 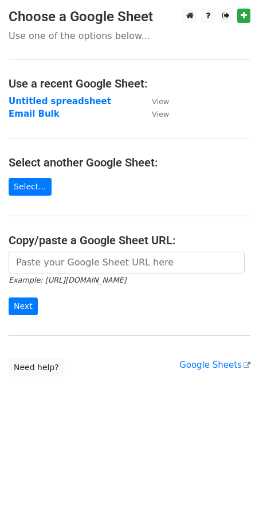 What do you see at coordinates (36, 367) in the screenshot?
I see `a: Need help?` at bounding box center [36, 367].